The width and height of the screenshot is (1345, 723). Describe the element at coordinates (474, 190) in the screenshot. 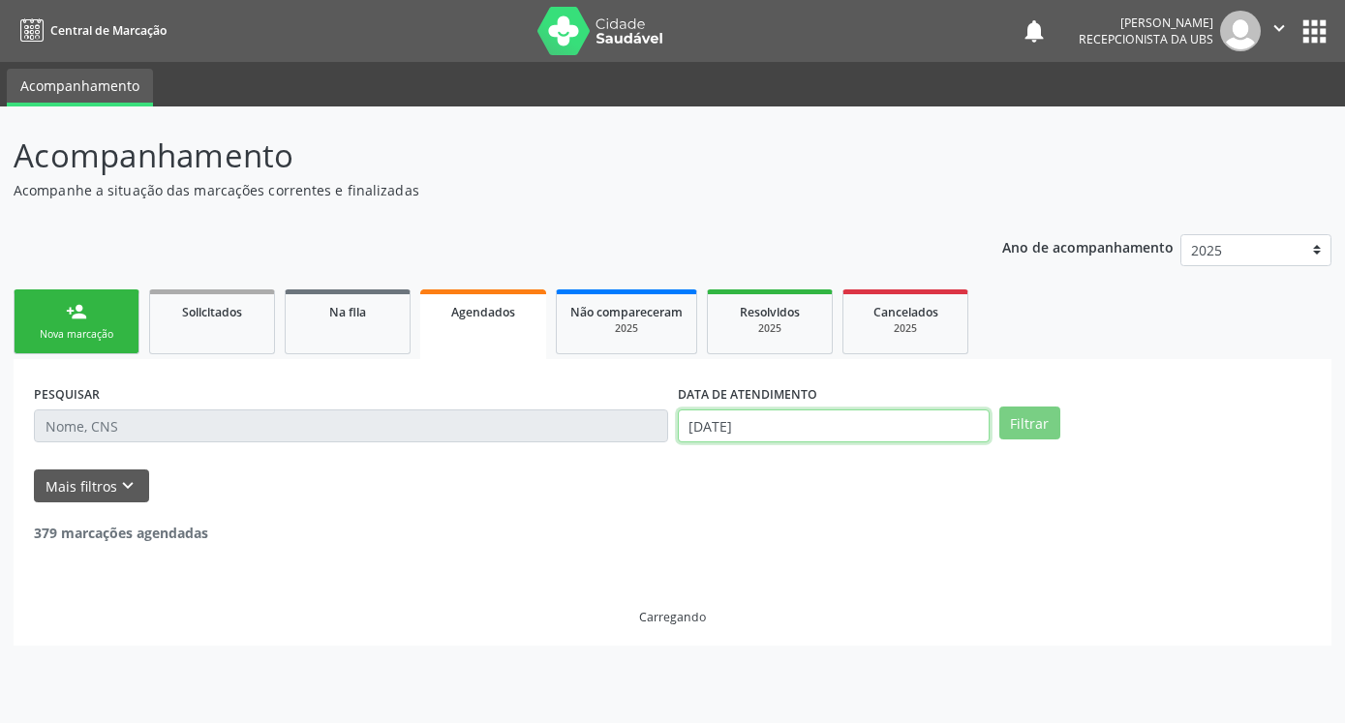

I see `p: Acompanhe a situação das marcações correntes e finalizadas` at that location.